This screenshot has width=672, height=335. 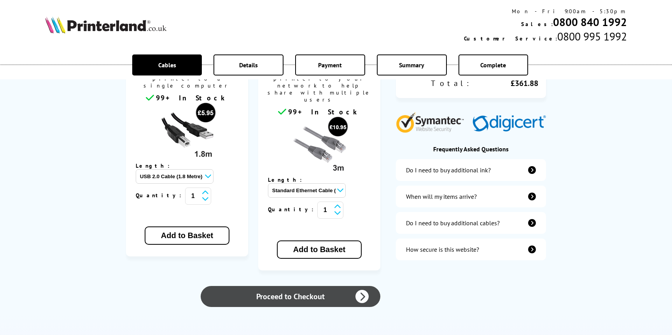 I want to click on img: Digicert, so click(x=509, y=124).